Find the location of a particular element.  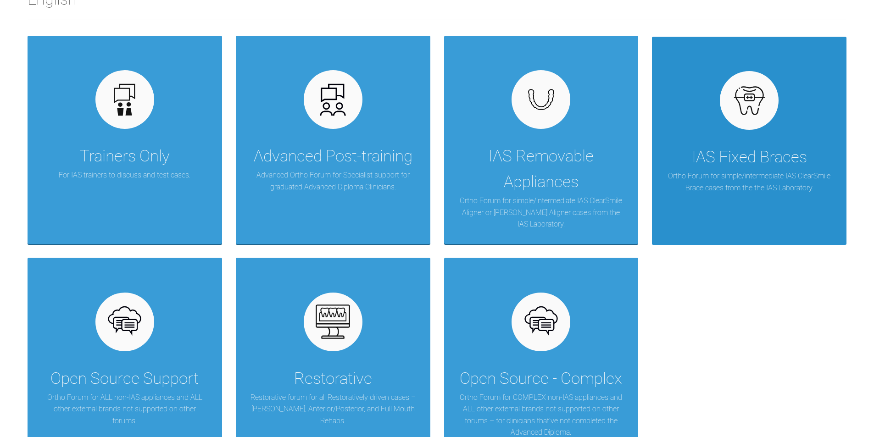

img: fixed.9f4e6236.svg is located at coordinates (749, 100).